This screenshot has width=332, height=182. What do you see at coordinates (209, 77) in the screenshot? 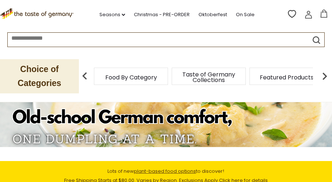
I see `span: Taste of Germany Collections` at bounding box center [209, 77].